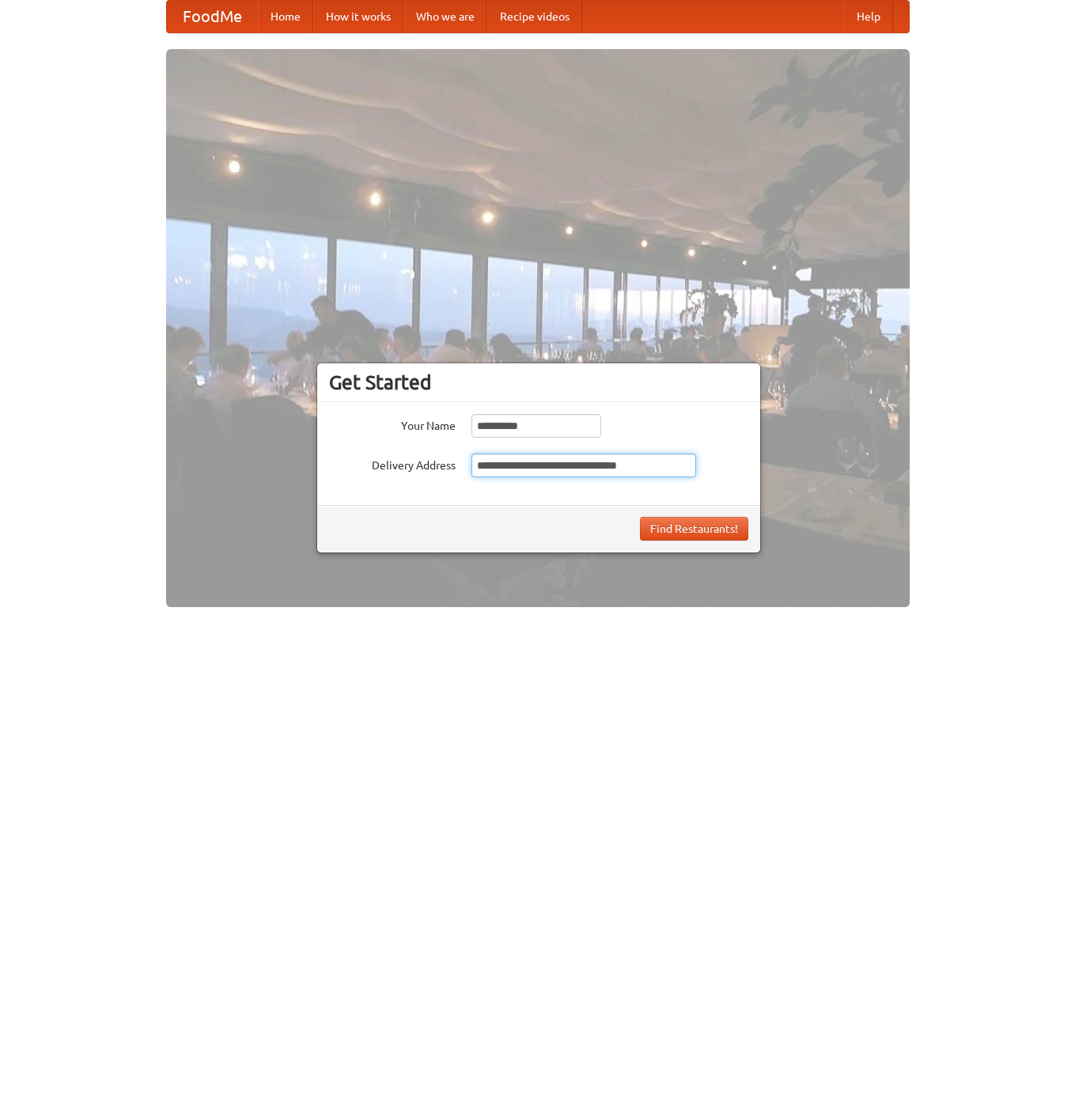  What do you see at coordinates (393, 463) in the screenshot?
I see `label: Delivery Address` at bounding box center [393, 463].